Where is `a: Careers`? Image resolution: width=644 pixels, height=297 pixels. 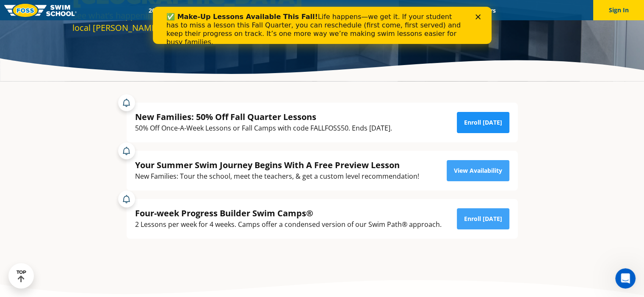 a: Careers is located at coordinates (484, 10).